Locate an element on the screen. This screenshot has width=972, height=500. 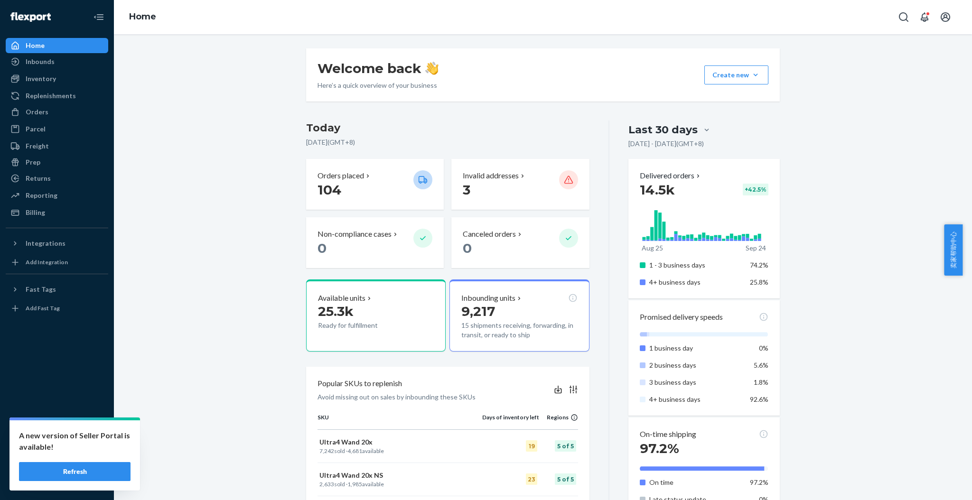
span: 4,681 is located at coordinates (355, 451).